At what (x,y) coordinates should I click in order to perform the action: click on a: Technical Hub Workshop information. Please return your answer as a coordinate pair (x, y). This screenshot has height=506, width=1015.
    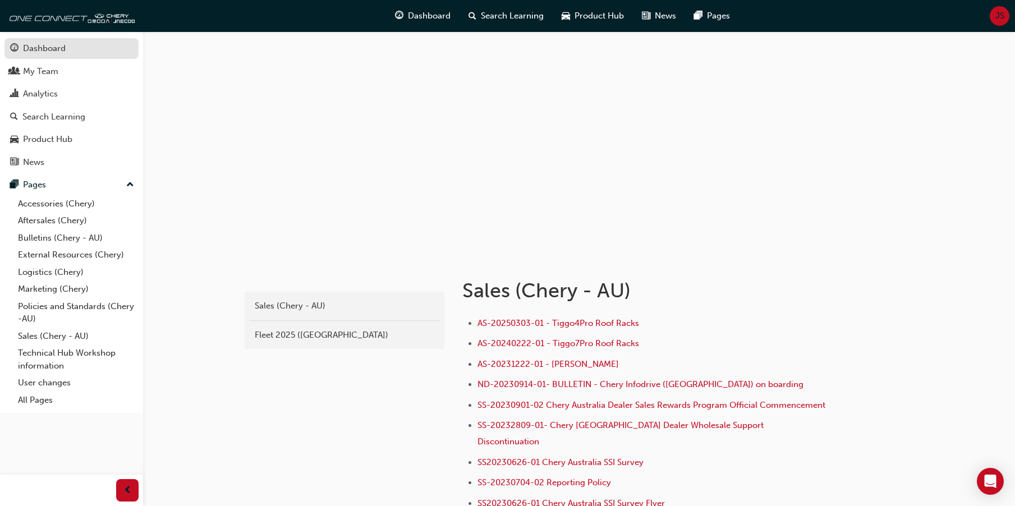
    Looking at the image, I should click on (76, 359).